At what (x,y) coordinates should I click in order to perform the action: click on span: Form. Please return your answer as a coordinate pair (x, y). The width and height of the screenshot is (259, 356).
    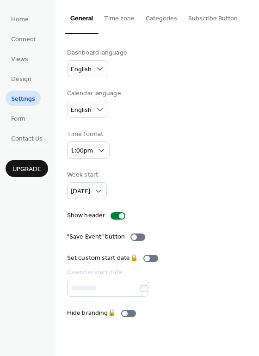
    Looking at the image, I should click on (18, 119).